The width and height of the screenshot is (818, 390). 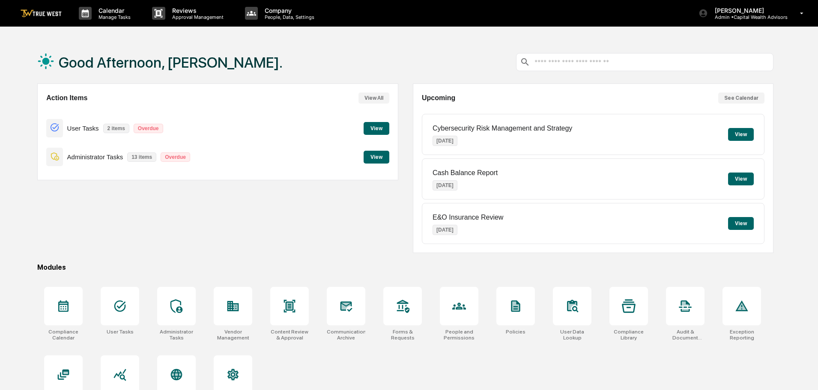 What do you see at coordinates (113, 17) in the screenshot?
I see `p: Manage Tasks` at bounding box center [113, 17].